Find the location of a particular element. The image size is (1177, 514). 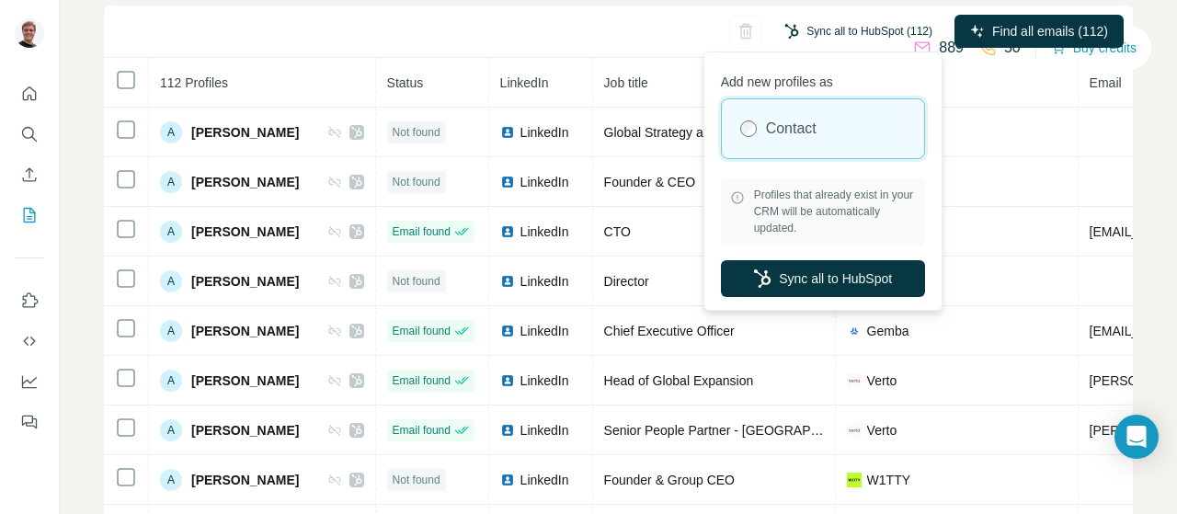

button: My lists is located at coordinates (29, 215).